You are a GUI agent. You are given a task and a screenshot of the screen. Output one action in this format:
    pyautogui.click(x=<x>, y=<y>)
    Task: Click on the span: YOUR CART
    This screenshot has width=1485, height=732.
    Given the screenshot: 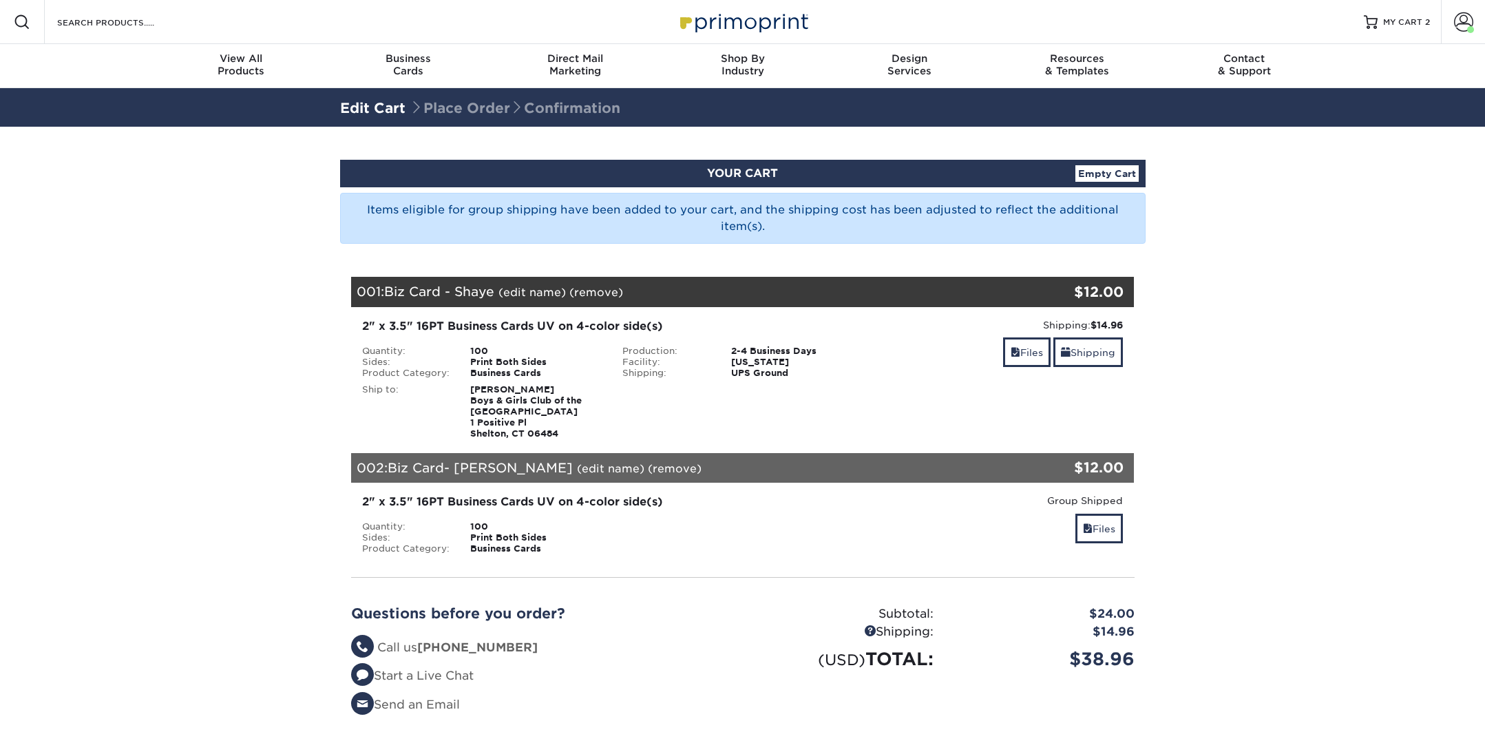 What is the action you would take?
    pyautogui.click(x=742, y=173)
    